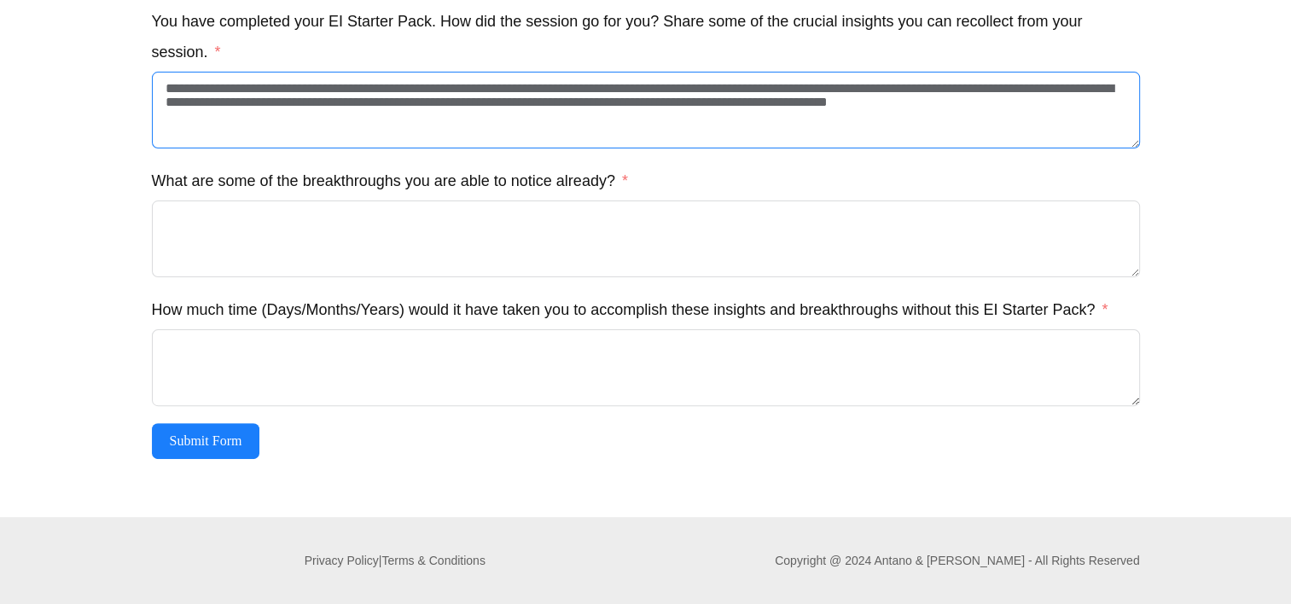 The image size is (1291, 604). Describe the element at coordinates (390, 181) in the screenshot. I see `label: What are some of the breakthroughs you are able to notice already?` at that location.